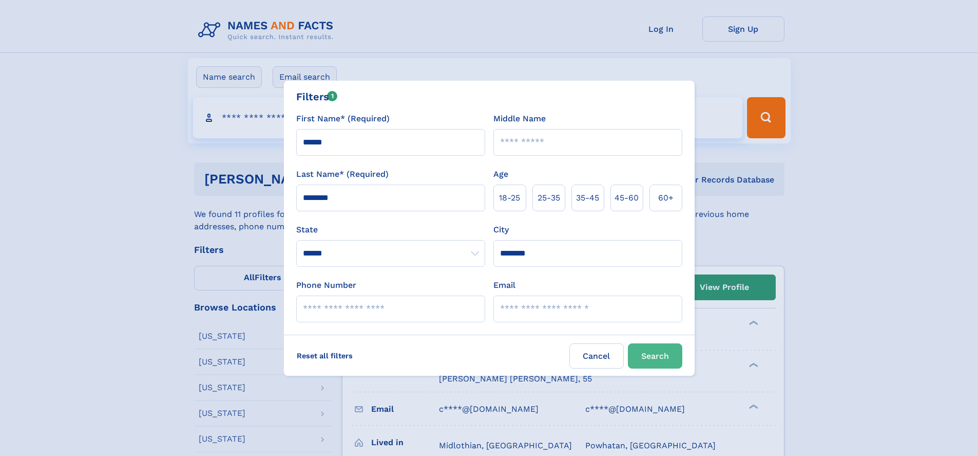 This screenshot has height=456, width=978. Describe the element at coordinates (666, 198) in the screenshot. I see `span: 60+` at that location.